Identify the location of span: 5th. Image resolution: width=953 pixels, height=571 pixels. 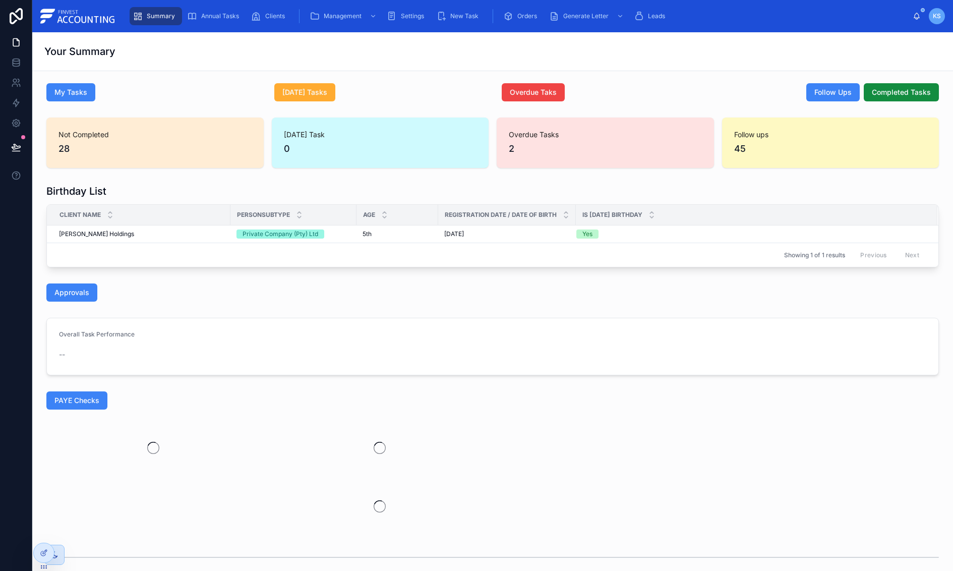
(367, 234).